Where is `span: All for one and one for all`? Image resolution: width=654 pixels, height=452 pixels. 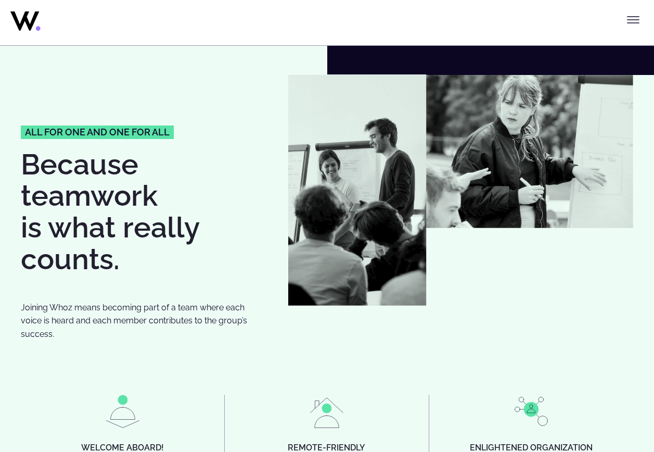 span: All for one and one for all is located at coordinates (97, 132).